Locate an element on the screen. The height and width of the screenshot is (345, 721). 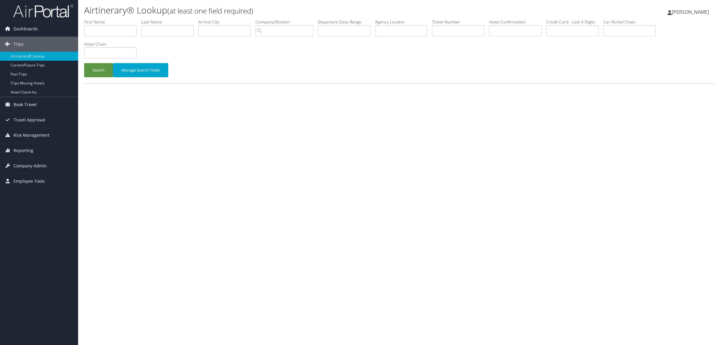
img: airportal-logo.png is located at coordinates (43, 11).